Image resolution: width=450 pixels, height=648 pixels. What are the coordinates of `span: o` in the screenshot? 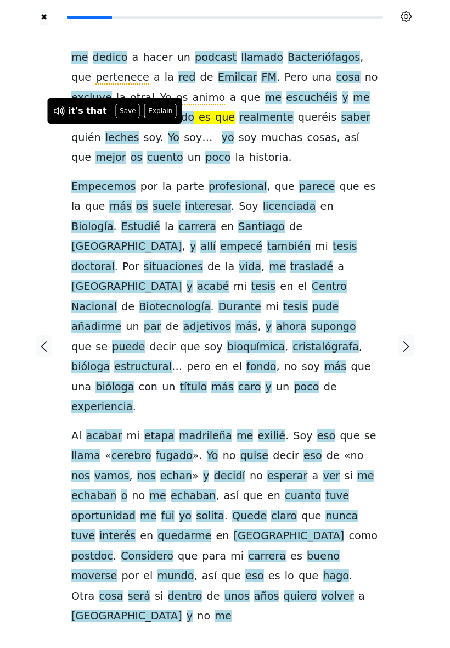 It's located at (124, 496).